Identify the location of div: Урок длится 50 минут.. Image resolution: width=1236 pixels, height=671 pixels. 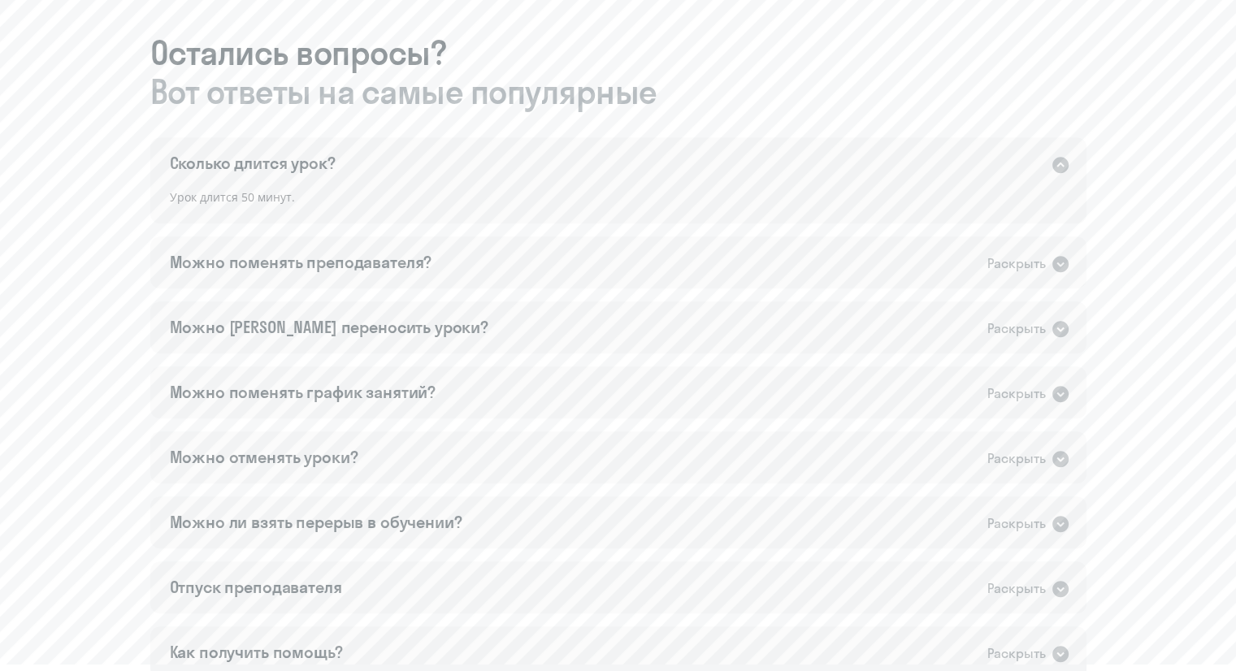
(618, 206).